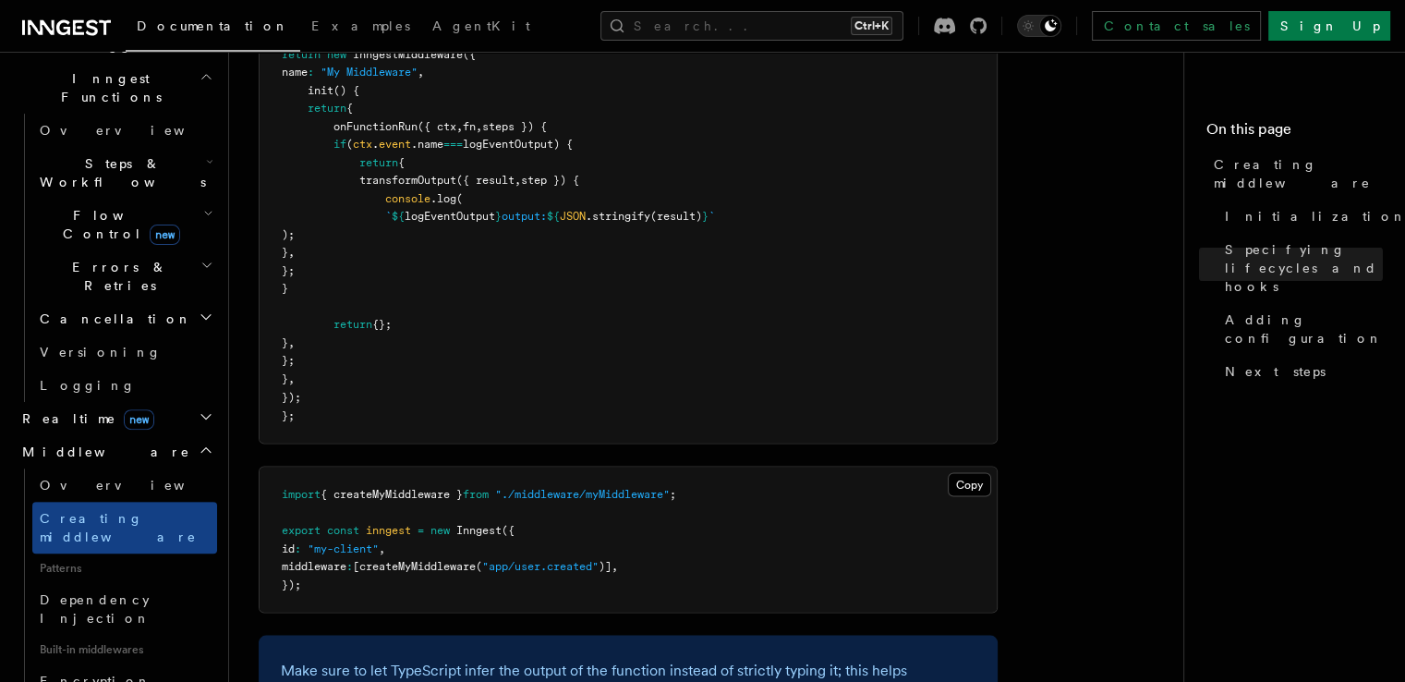  I want to click on span: Overview, so click(135, 485).